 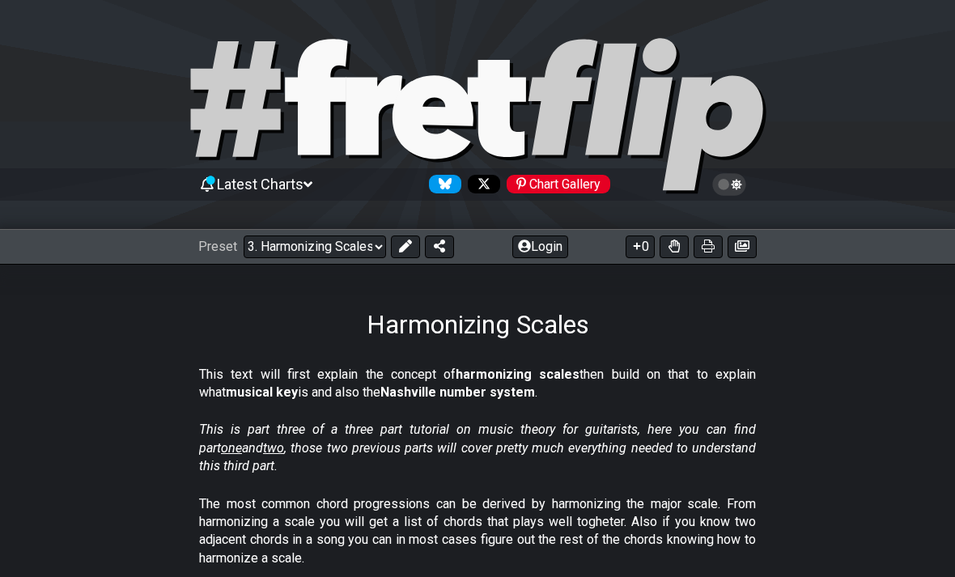 What do you see at coordinates (231, 447) in the screenshot?
I see `span: one` at bounding box center [231, 447].